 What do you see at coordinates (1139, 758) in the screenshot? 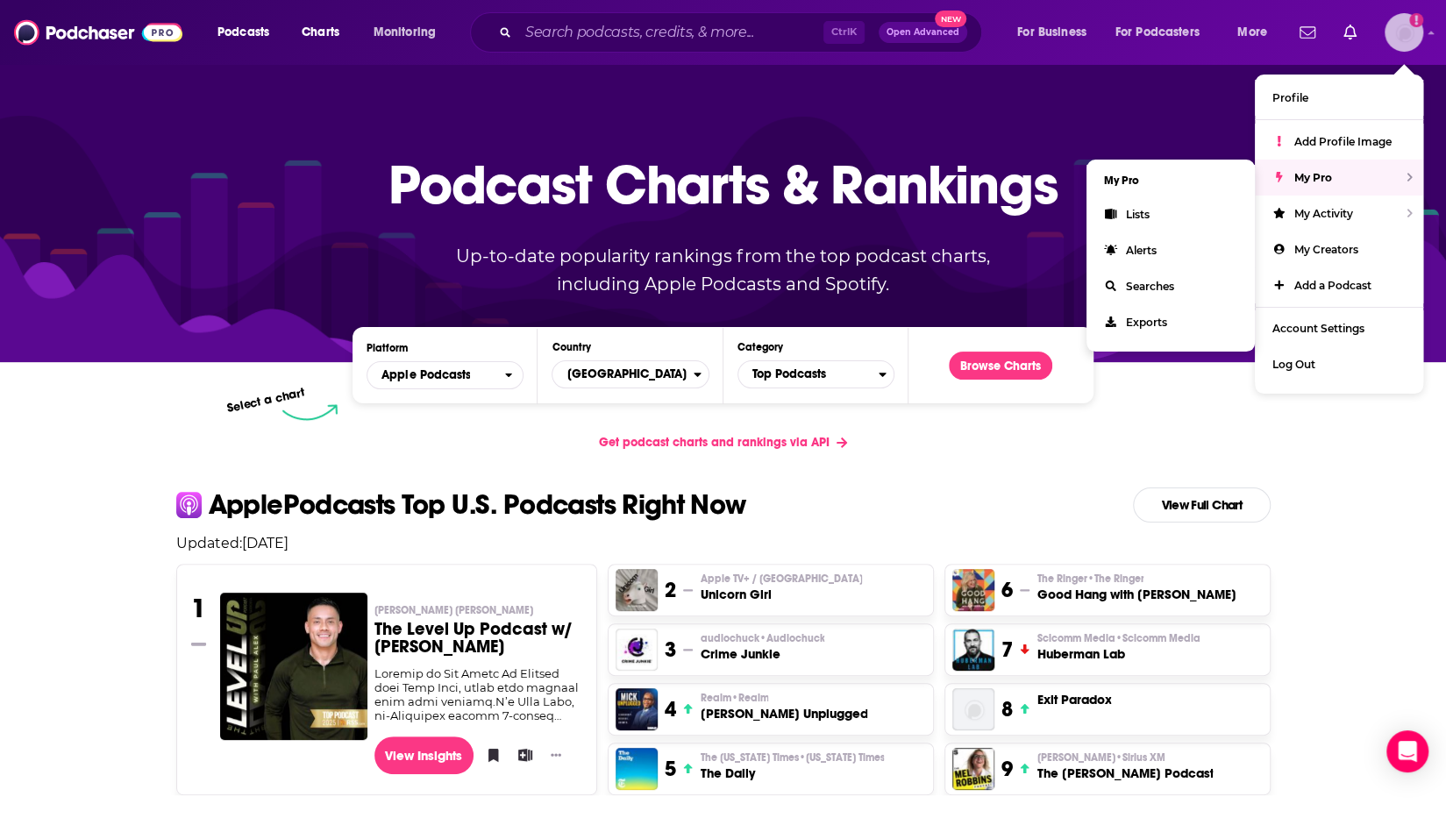
I see `span: • Sirius XM` at bounding box center [1139, 758].